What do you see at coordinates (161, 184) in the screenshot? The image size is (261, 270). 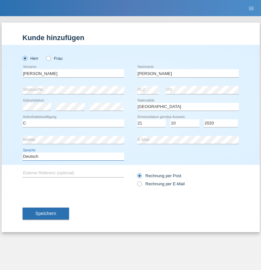 I see `label: Rechnung per E-Mail` at bounding box center [161, 184].